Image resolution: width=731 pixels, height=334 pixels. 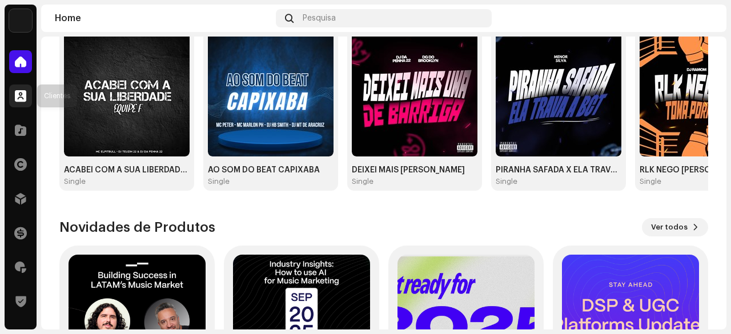 What do you see at coordinates (415, 94) in the screenshot?
I see `img: 060c2189-ab2c-453e-9f3a-4c9277f9c53b` at bounding box center [415, 94].